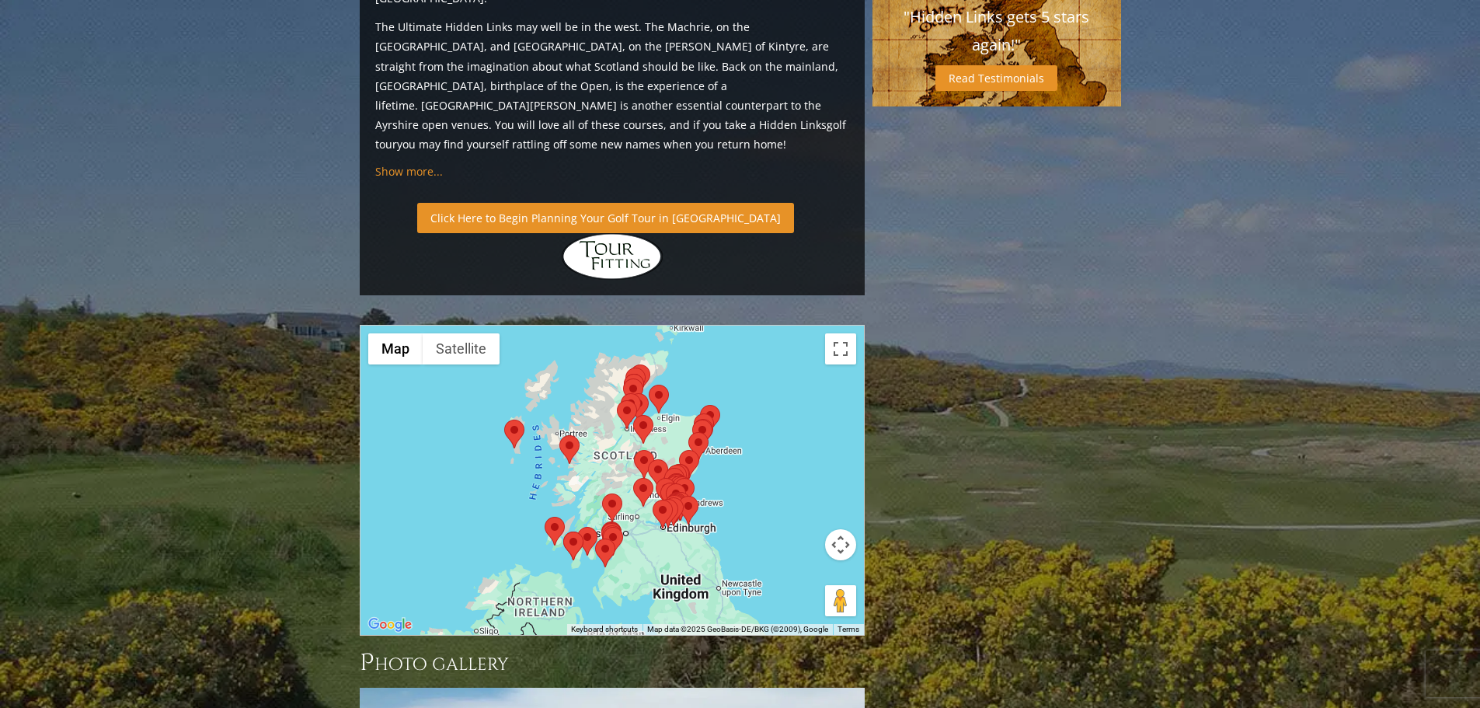 This screenshot has width=1480, height=708. What do you see at coordinates (390, 624) in the screenshot?
I see `img: Google` at bounding box center [390, 624].